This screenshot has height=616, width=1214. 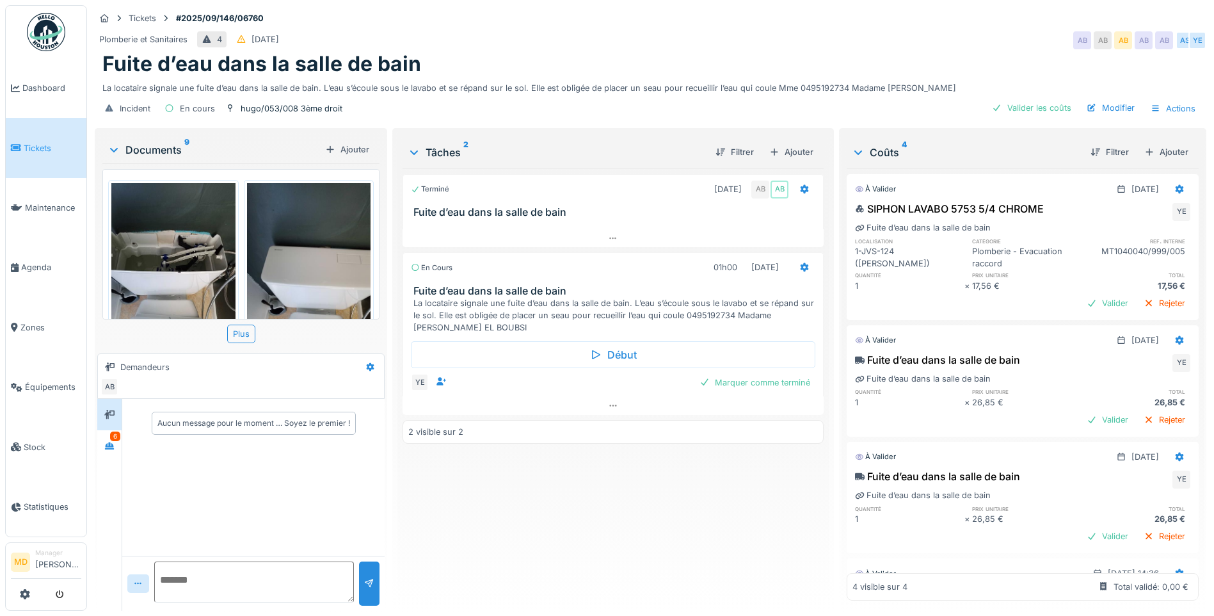 I want to click on a: Stock, so click(x=46, y=446).